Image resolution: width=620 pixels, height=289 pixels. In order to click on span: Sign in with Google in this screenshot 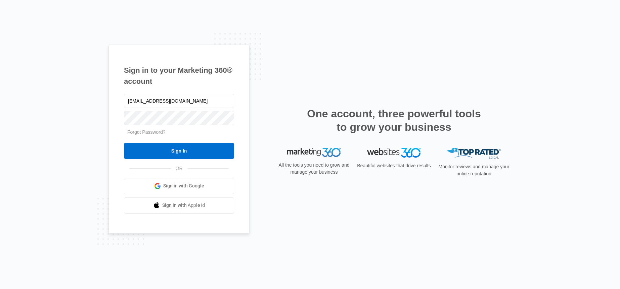, I will do `click(184, 186)`.